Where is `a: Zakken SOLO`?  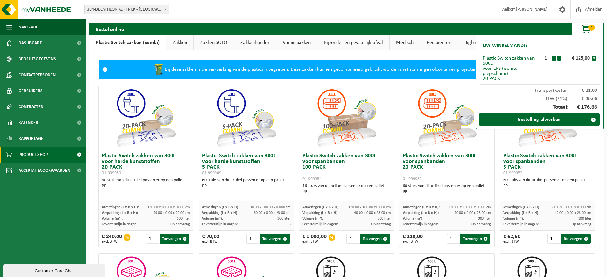 a: Zakken SOLO is located at coordinates (214, 43).